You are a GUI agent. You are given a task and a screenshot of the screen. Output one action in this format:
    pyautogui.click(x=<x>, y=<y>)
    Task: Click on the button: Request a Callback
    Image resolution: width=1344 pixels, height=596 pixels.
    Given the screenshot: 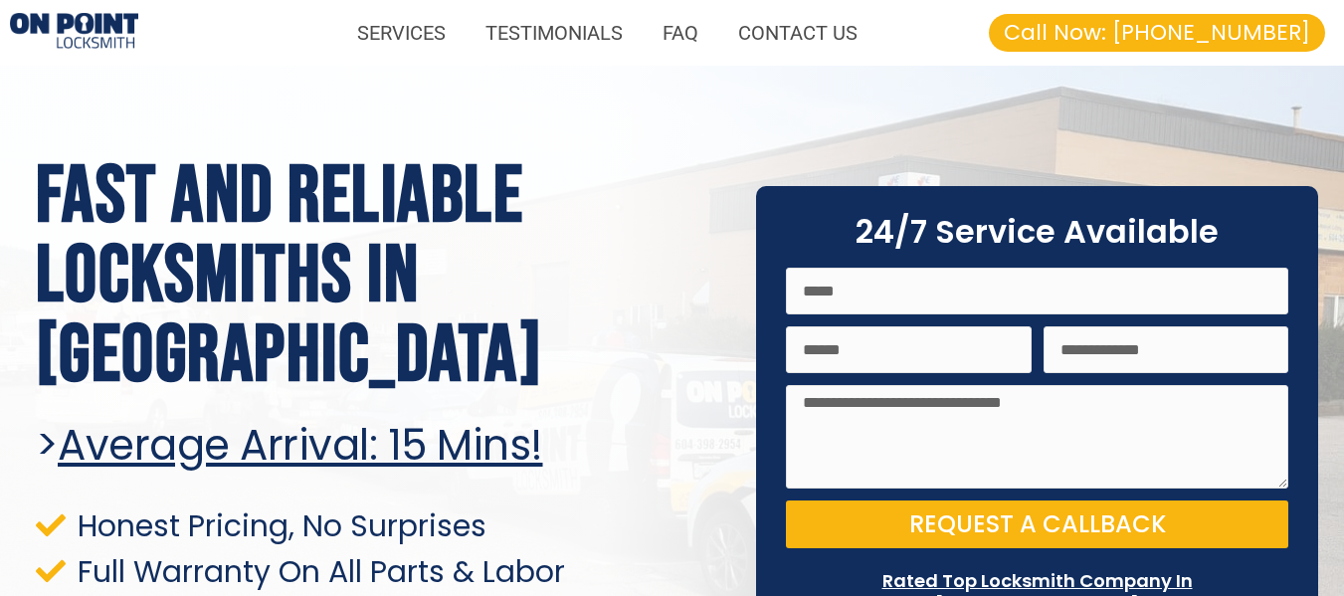 What is the action you would take?
    pyautogui.click(x=1037, y=524)
    